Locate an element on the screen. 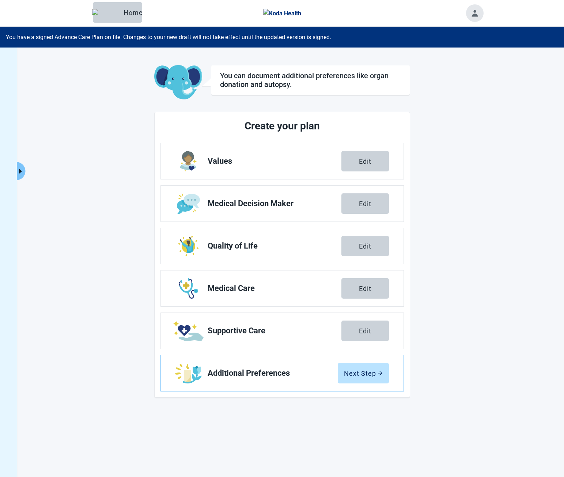 Image resolution: width=564 pixels, height=477 pixels. button: ElephantHome is located at coordinates (117, 12).